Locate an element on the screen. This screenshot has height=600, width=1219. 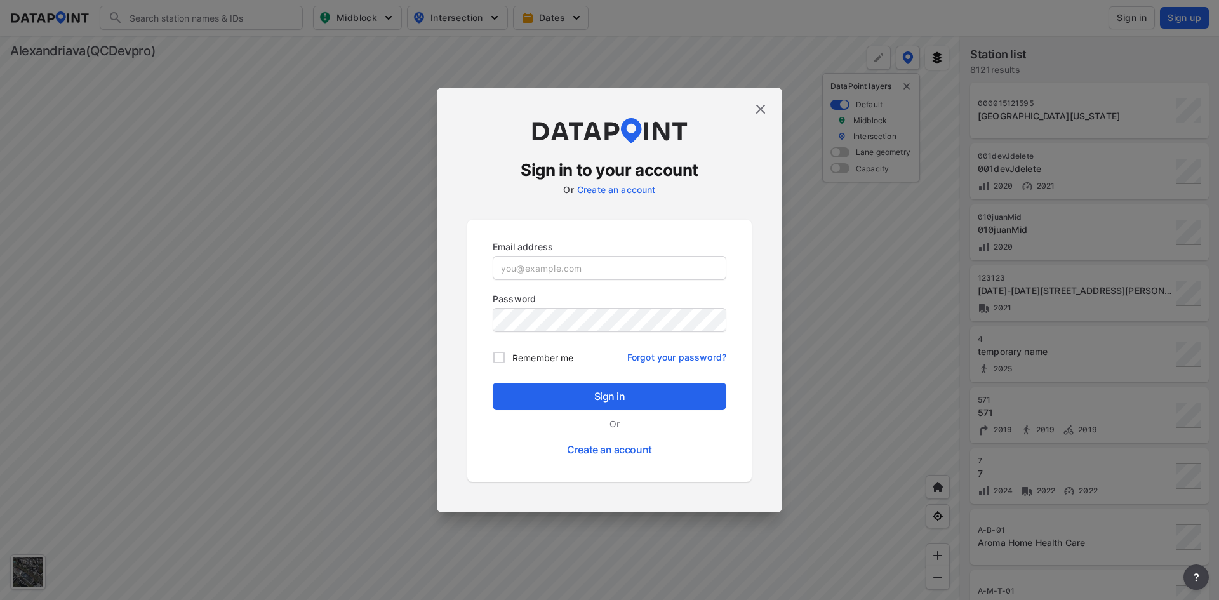
input: you@example.com is located at coordinates (609, 268).